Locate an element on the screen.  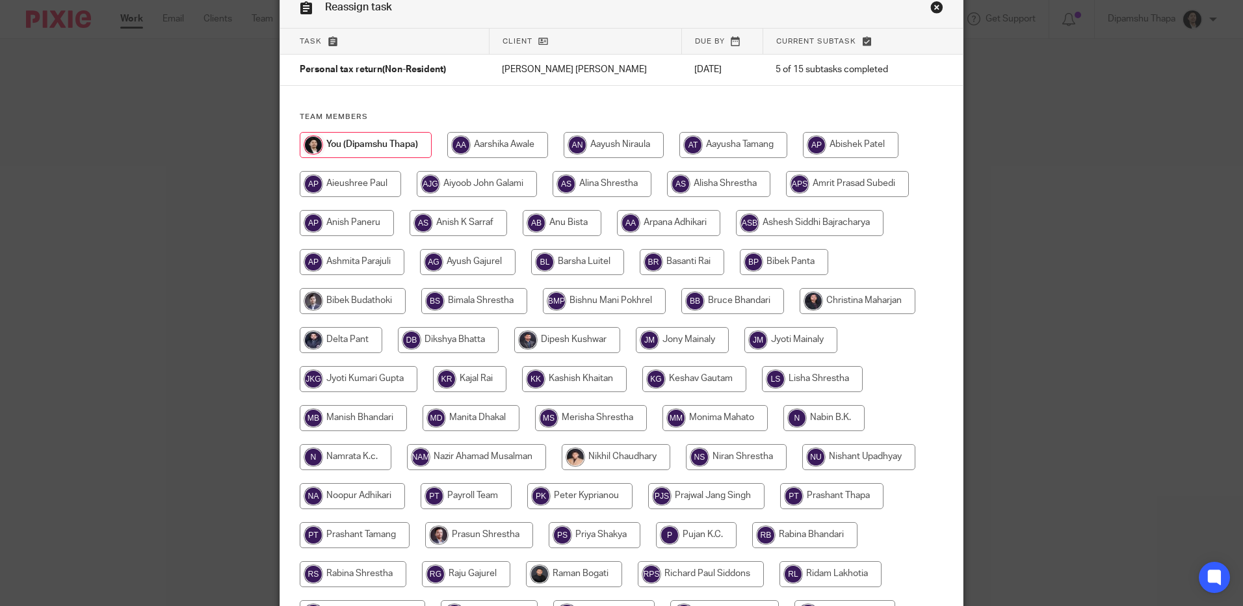
span: Due by is located at coordinates (710, 41).